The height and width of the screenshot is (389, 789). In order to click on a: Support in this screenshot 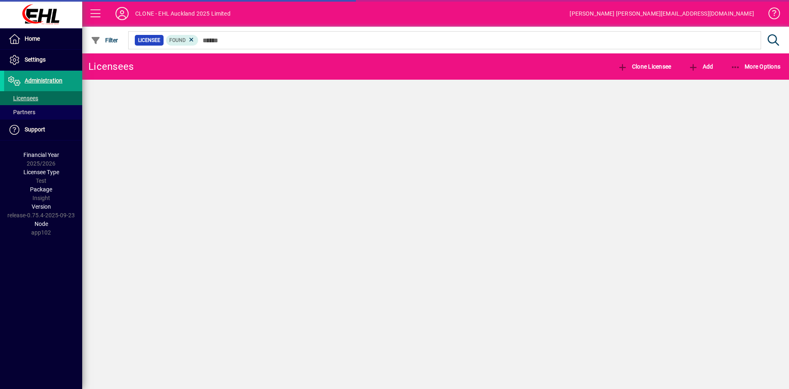, I will do `click(43, 130)`.